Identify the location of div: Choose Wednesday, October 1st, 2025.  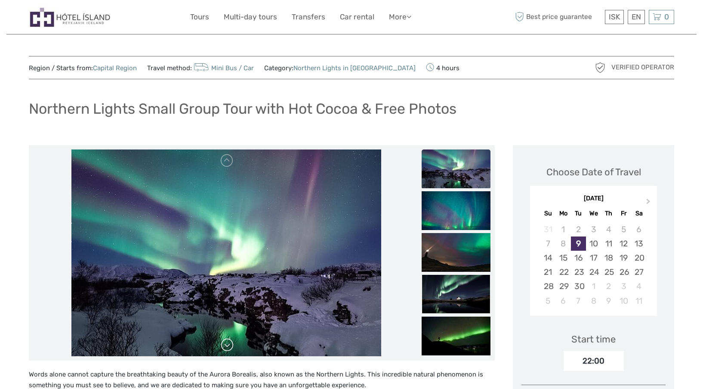
(593, 286).